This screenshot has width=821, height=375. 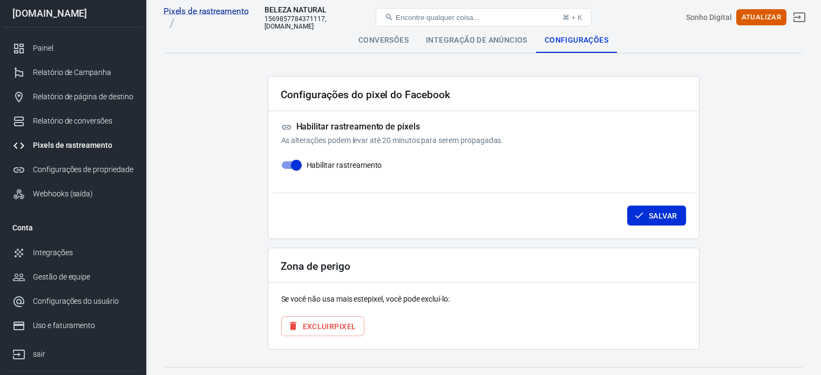 What do you see at coordinates (324, 299) in the screenshot?
I see `font: Se você não usa mais este` at bounding box center [324, 299].